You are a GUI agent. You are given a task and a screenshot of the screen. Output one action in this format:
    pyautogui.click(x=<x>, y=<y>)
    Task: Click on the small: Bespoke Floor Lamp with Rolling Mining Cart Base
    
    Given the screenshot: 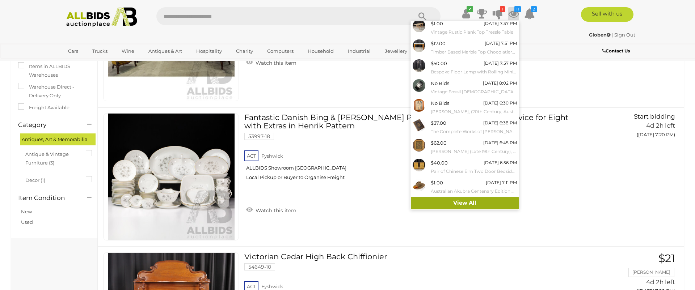 What is the action you would take?
    pyautogui.click(x=474, y=72)
    